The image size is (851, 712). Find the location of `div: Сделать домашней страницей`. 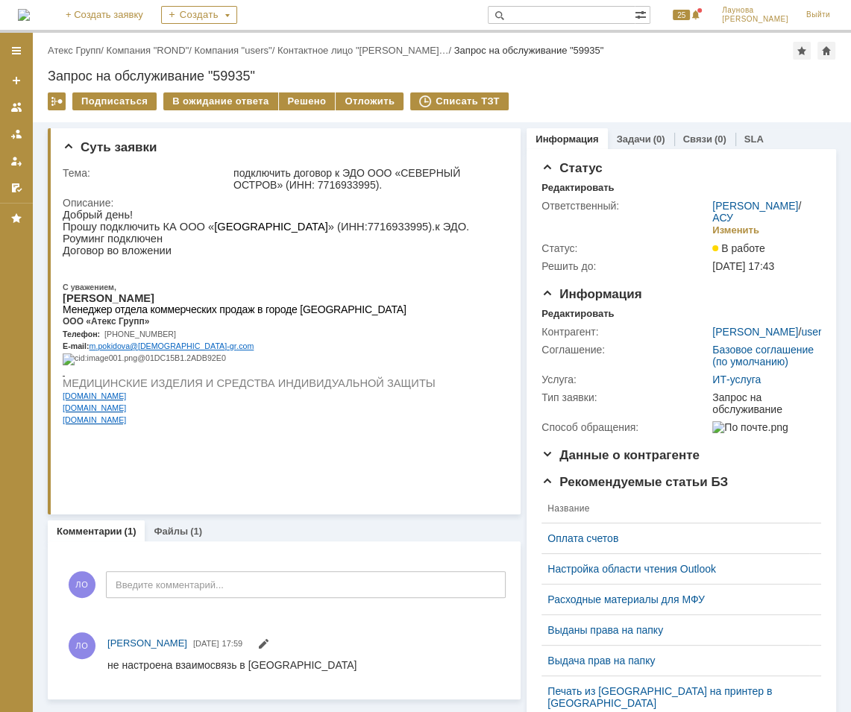

div: Сделать домашней страницей is located at coordinates (827, 51).